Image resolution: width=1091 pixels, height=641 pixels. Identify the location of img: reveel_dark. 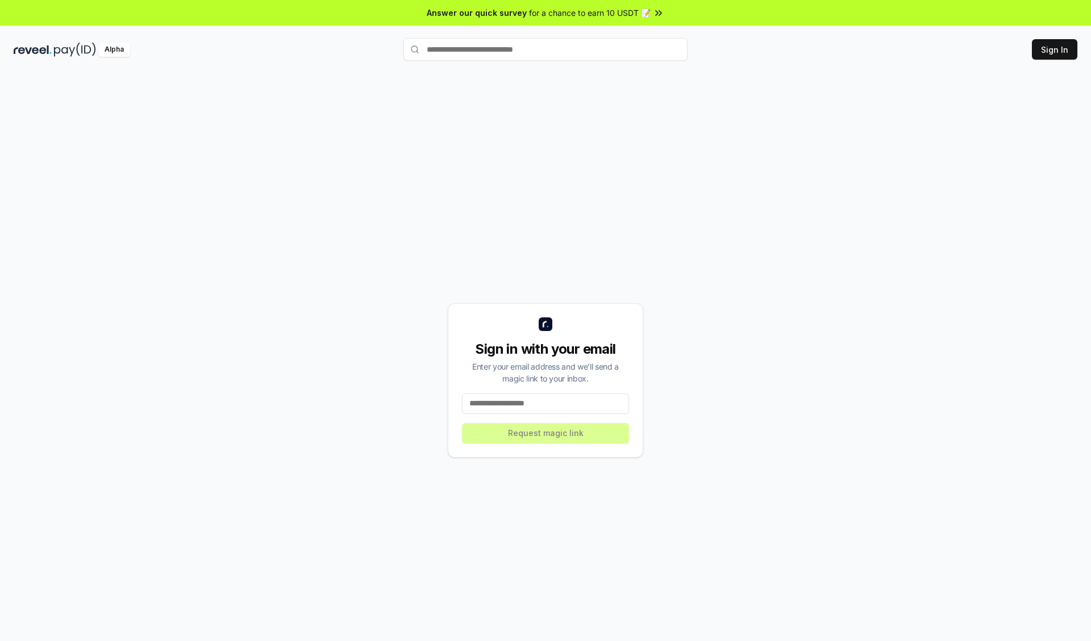
(32, 49).